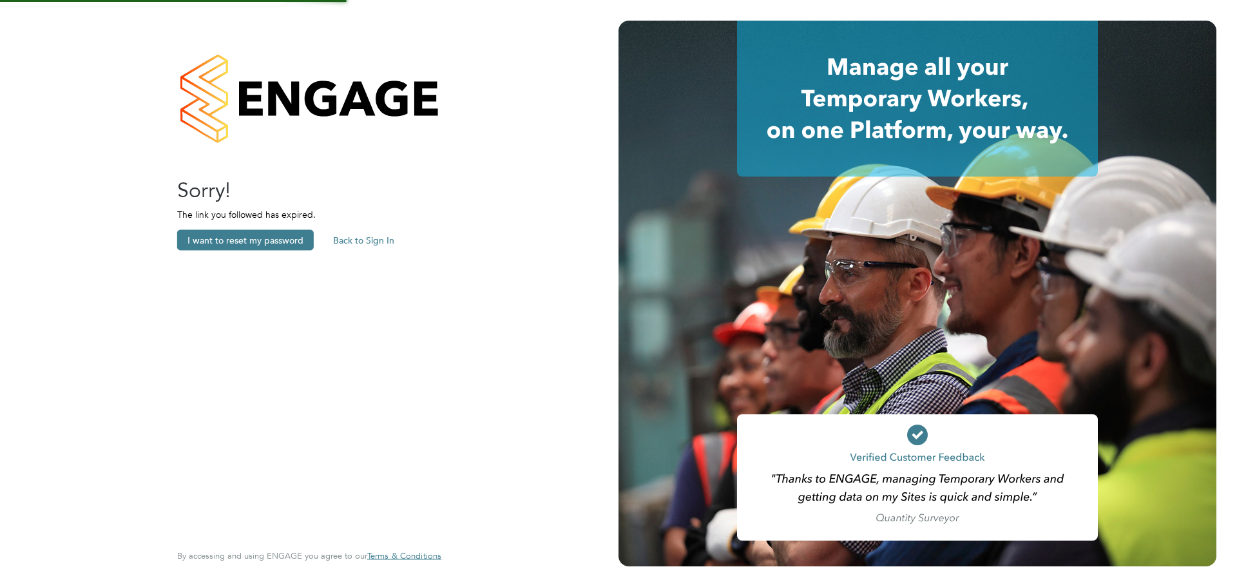 The width and height of the screenshot is (1237, 587). I want to click on h2: Sorry!, so click(303, 190).